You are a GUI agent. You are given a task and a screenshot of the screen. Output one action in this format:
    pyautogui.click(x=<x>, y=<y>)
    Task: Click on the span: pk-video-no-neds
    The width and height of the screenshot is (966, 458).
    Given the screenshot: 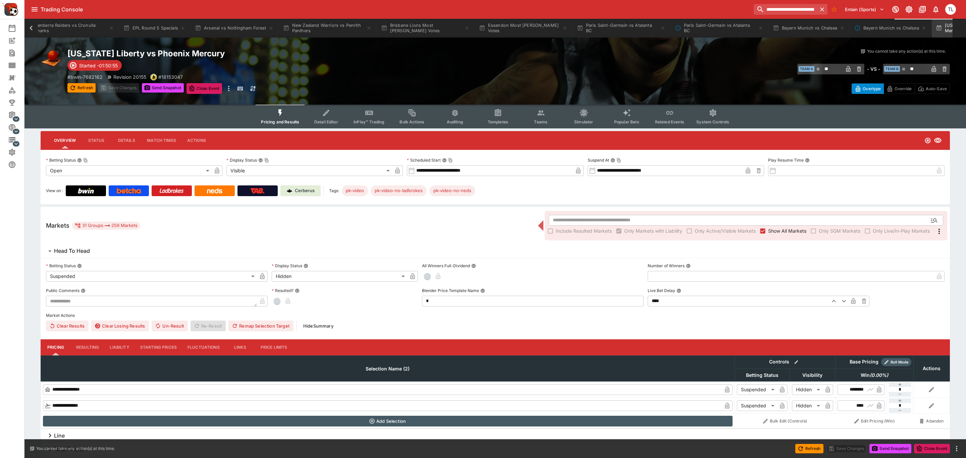 What is the action you would take?
    pyautogui.click(x=452, y=191)
    